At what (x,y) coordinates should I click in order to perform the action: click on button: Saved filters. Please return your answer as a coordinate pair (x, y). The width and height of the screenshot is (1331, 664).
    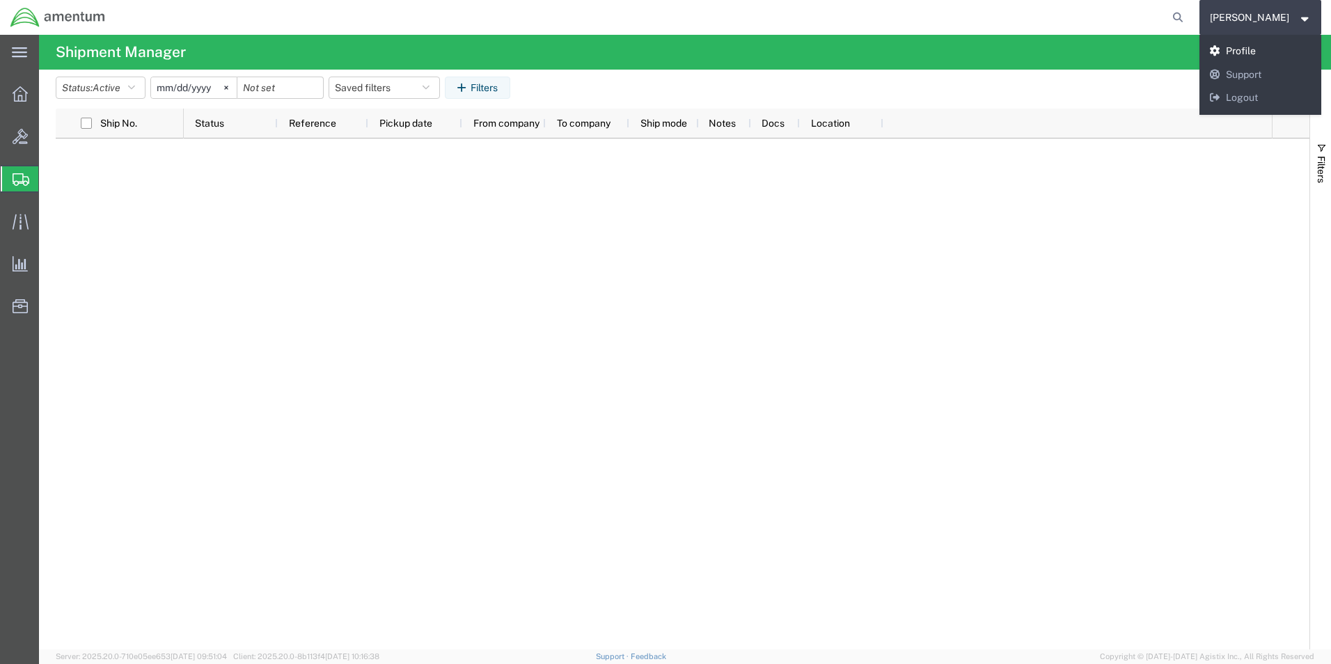
    Looking at the image, I should click on (384, 88).